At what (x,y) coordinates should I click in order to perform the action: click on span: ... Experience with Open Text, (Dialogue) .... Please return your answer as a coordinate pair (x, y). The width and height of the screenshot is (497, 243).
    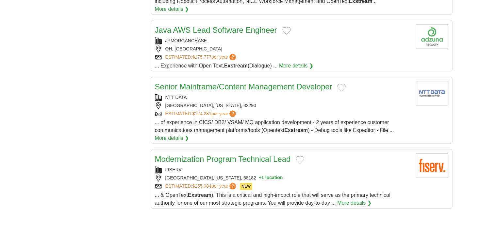
    Looking at the image, I should click on (216, 65).